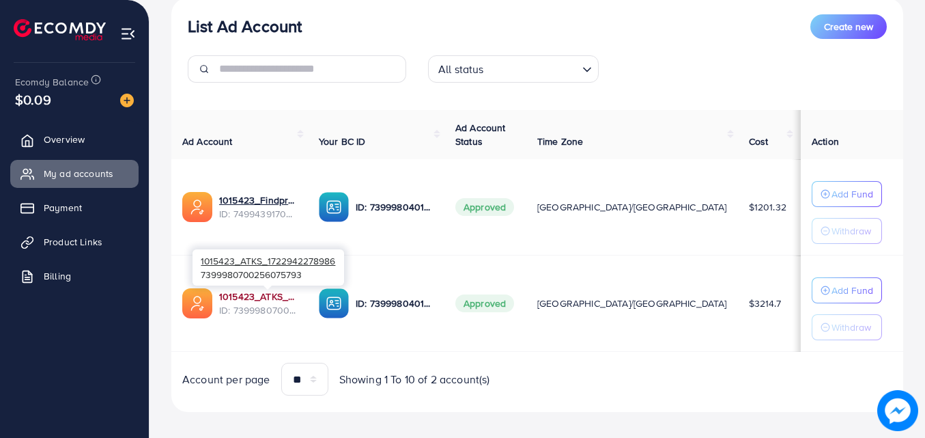  What do you see at coordinates (414, 379) in the screenshot?
I see `span: Showing 1 To 10 of 2 account(s)` at bounding box center [414, 379].